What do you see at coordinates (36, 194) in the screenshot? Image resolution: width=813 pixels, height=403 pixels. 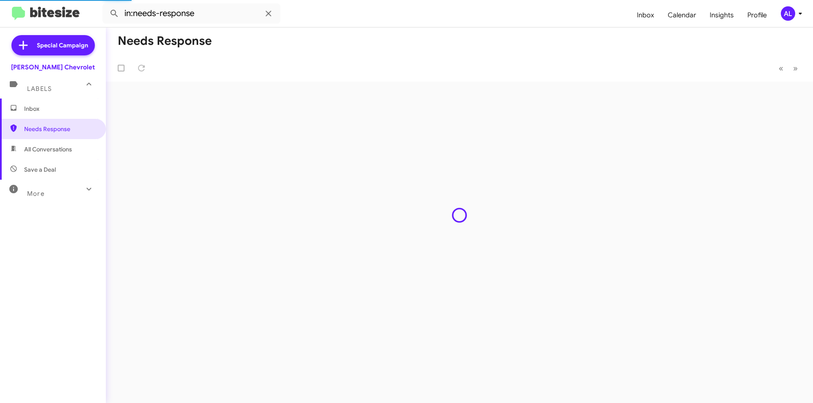 I see `span: More` at bounding box center [36, 194].